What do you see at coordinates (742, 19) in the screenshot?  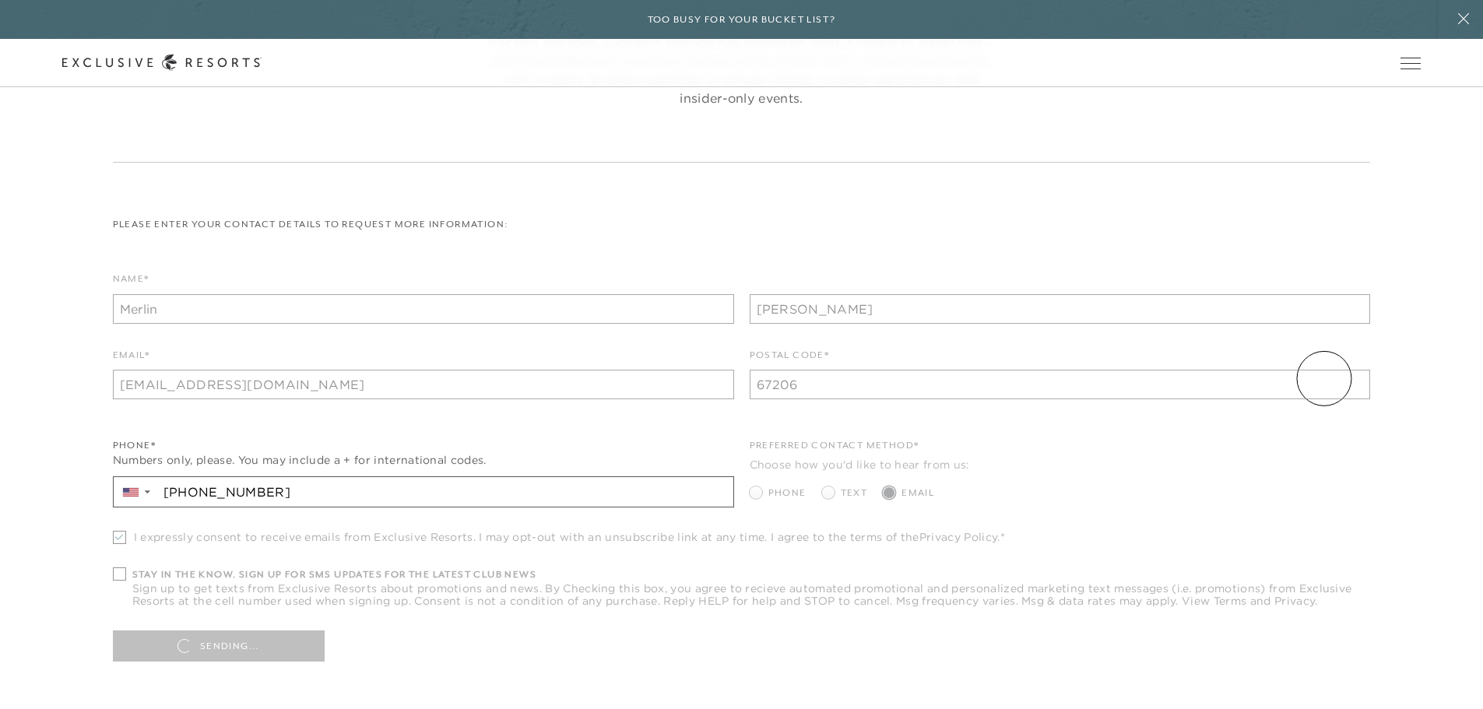 I see `h6: Too busy for your bucket list?` at bounding box center [742, 19].